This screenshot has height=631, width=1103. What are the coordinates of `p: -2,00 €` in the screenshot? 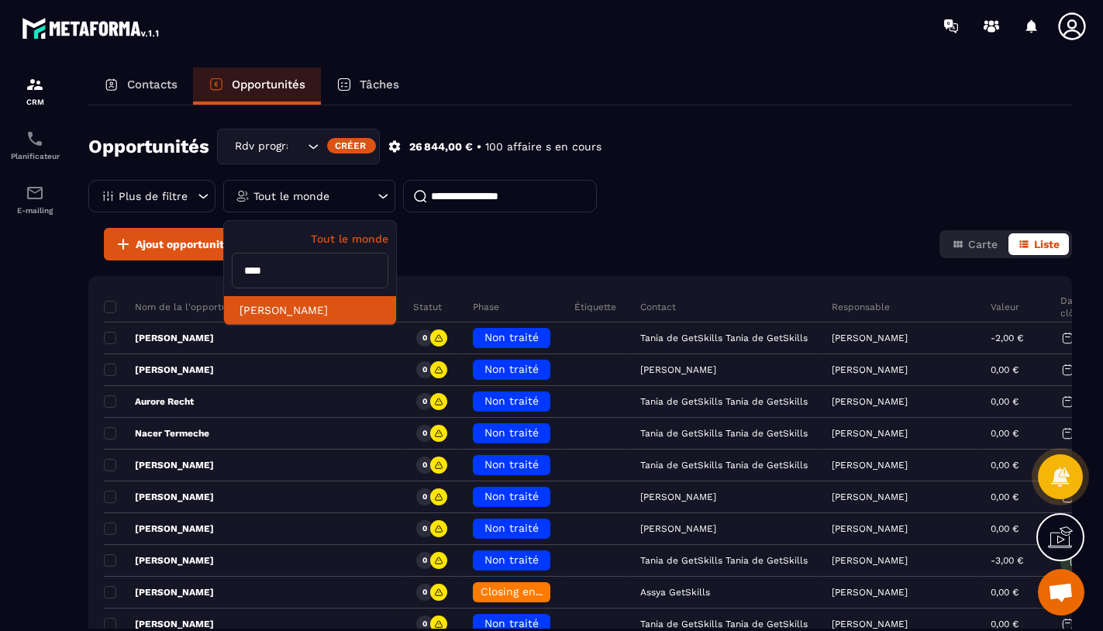 It's located at (1007, 338).